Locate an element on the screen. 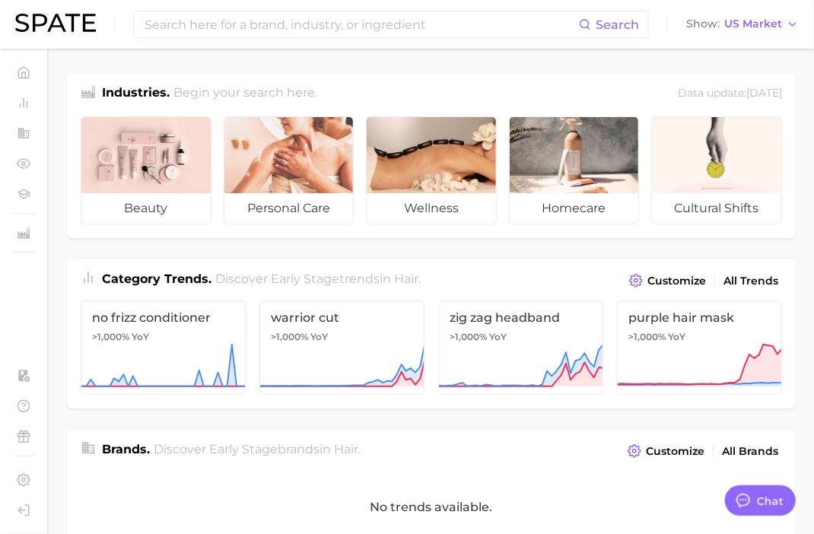 This screenshot has height=534, width=814. span: Discover Early Stage trends in . is located at coordinates (319, 278).